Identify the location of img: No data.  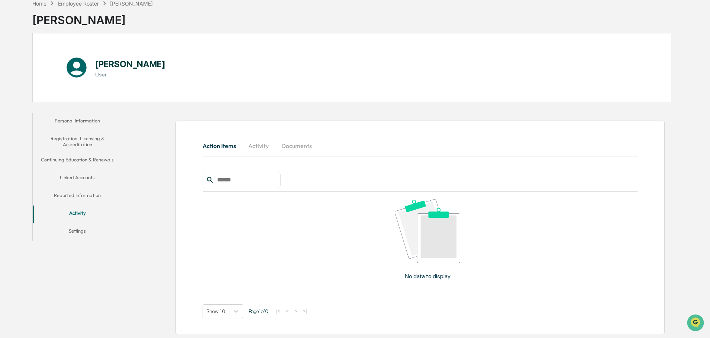
(427, 231).